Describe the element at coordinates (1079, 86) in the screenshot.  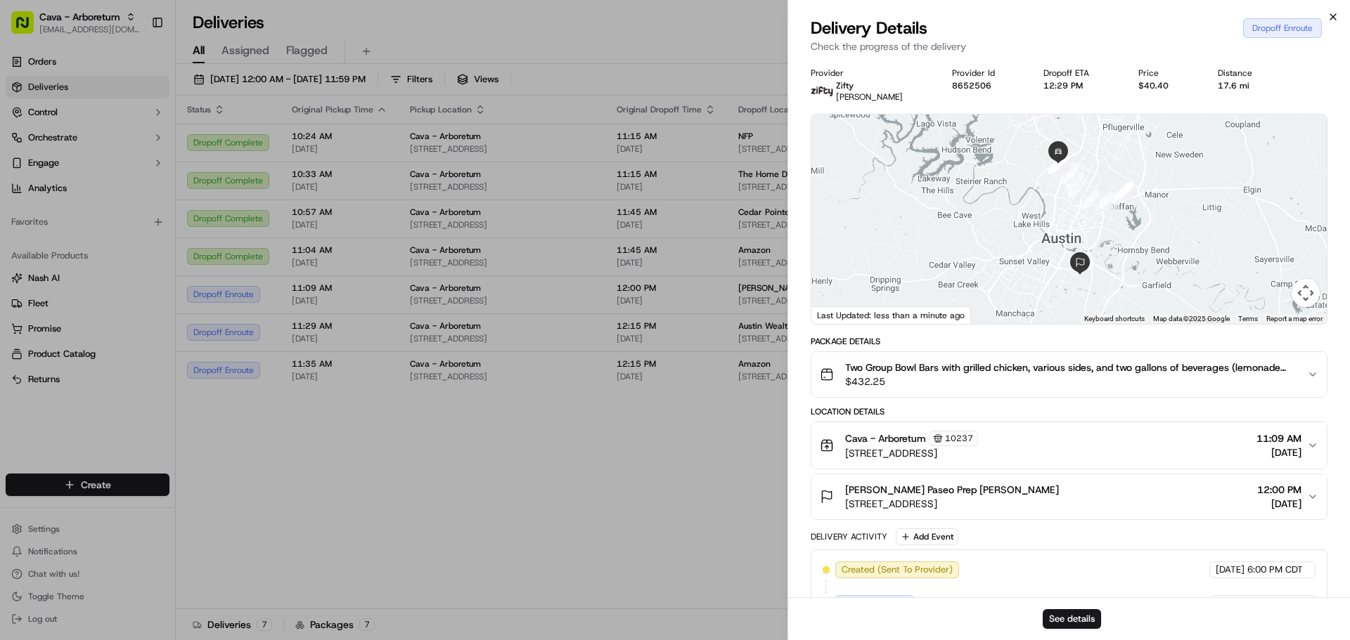
I see `div: 12:29 PM` at that location.